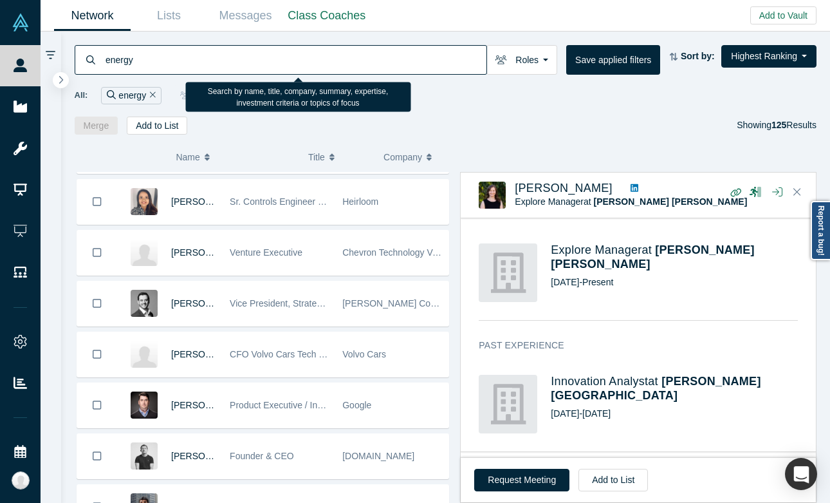  Describe the element at coordinates (97, 126) in the screenshot. I see `button: Merge` at that location.